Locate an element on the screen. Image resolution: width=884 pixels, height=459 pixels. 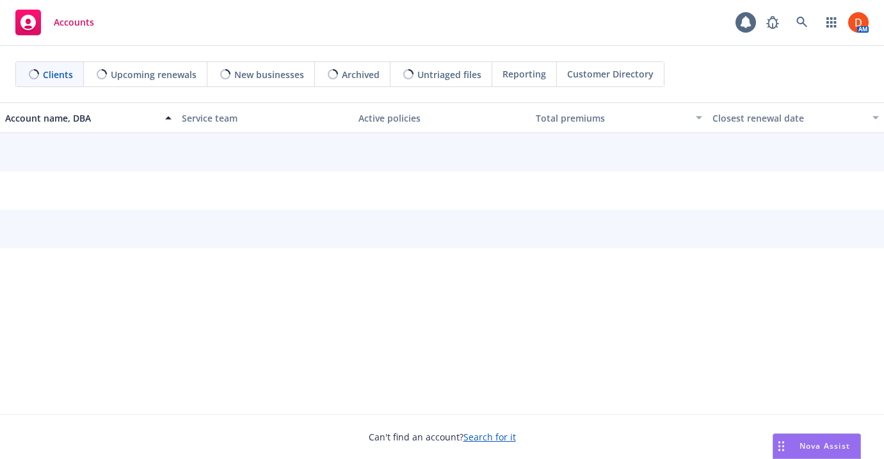
button: Nova Assist is located at coordinates (817, 446).